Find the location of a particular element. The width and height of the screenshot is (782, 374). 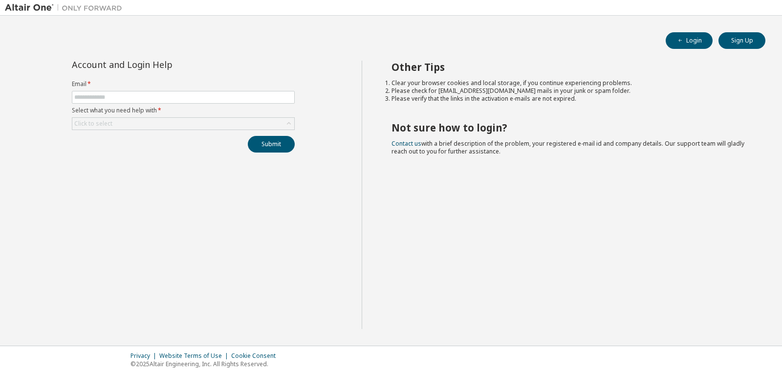

button: Login is located at coordinates (689, 41).